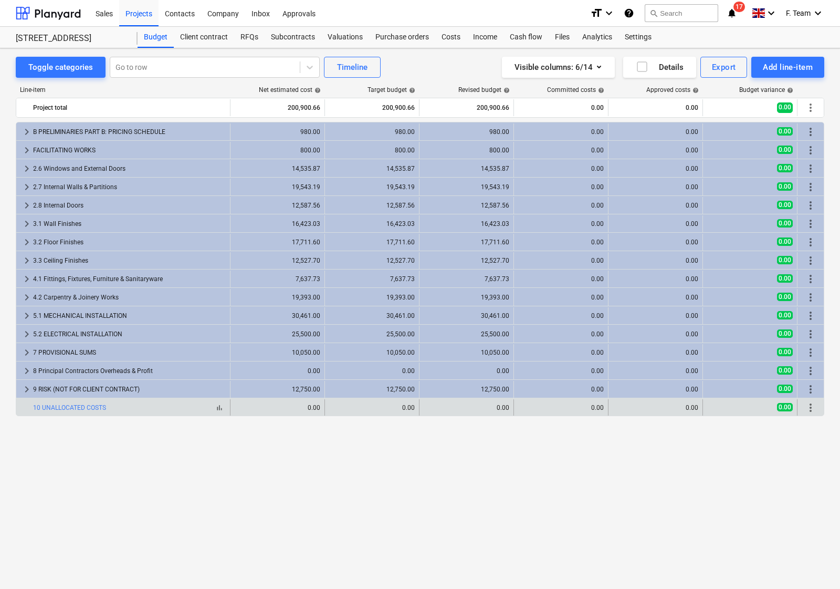 The image size is (840, 589). Describe the element at coordinates (204, 37) in the screenshot. I see `div: Client contract` at that location.